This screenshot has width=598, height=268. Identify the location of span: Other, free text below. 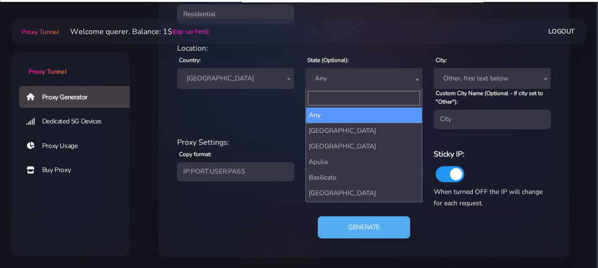
(492, 79).